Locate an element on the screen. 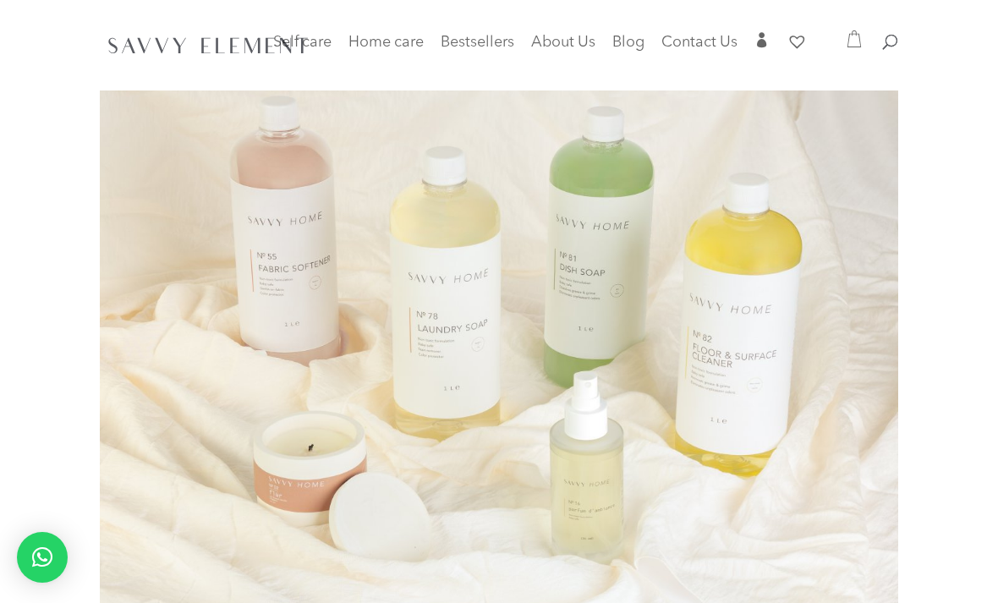  span: About Us is located at coordinates (563, 42).